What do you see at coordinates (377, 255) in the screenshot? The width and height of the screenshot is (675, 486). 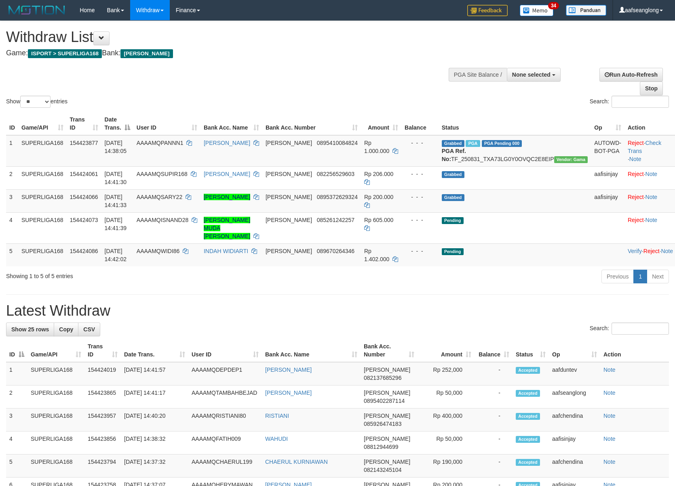 I see `span: Rp 1.402.000` at bounding box center [377, 255].